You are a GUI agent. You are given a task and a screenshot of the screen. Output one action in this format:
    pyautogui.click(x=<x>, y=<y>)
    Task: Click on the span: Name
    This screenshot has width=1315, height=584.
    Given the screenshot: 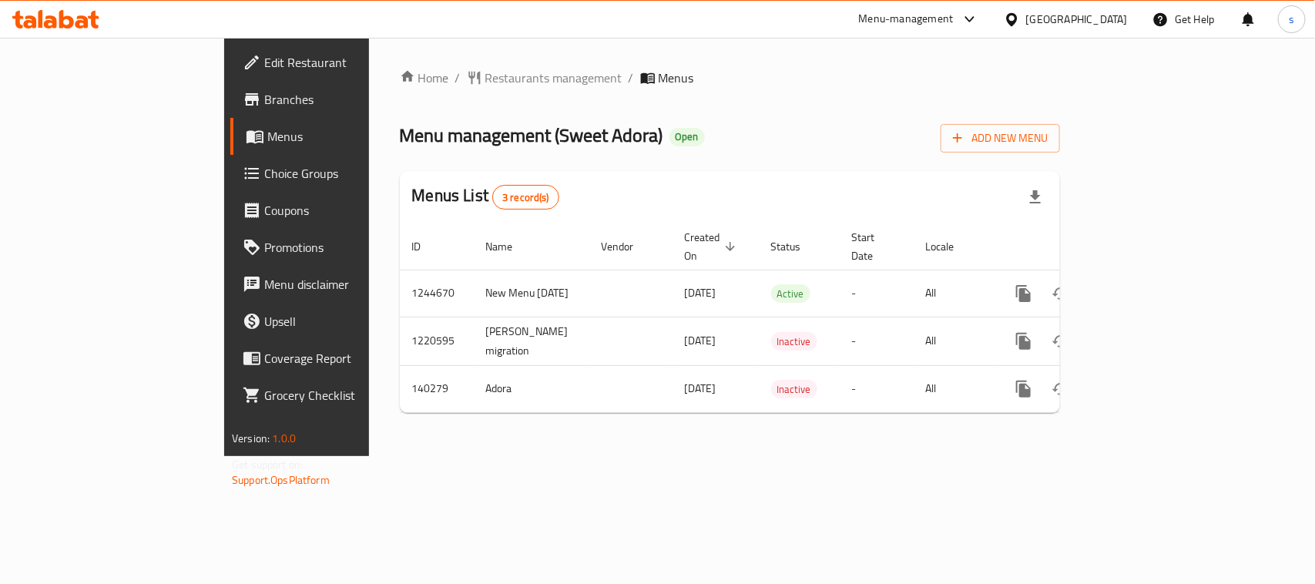 What is the action you would take?
    pyautogui.click(x=509, y=246)
    